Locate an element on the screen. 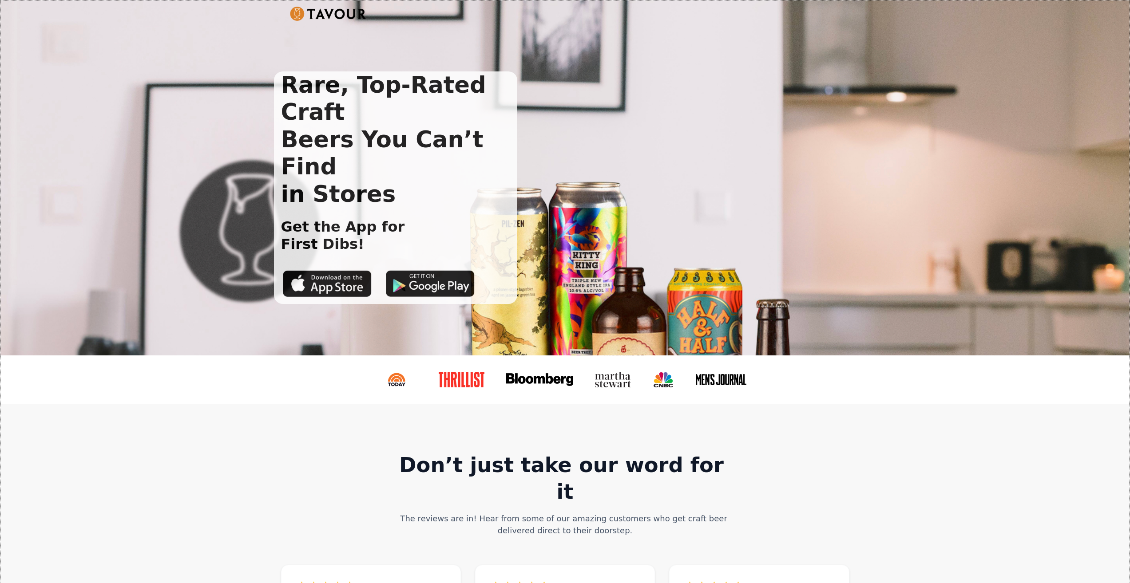 The width and height of the screenshot is (1130, 583). img: Untitled UI logotext is located at coordinates (328, 14).